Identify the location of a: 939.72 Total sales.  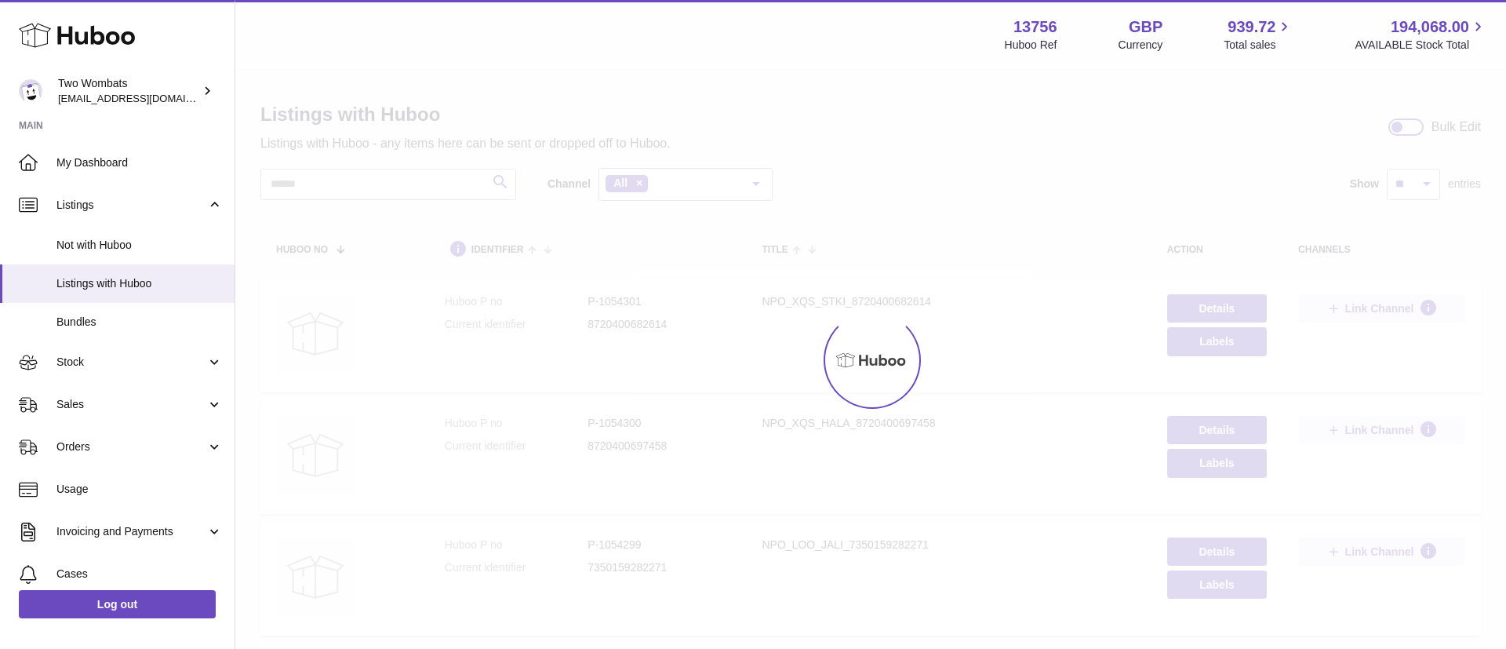
(1258, 35).